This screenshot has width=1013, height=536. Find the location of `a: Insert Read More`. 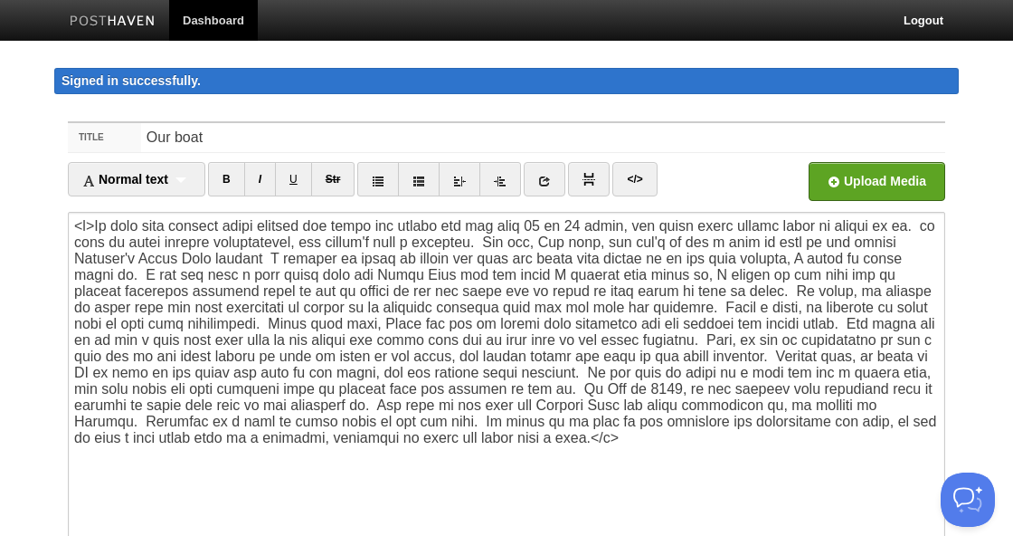

a: Insert Read More is located at coordinates (589, 179).